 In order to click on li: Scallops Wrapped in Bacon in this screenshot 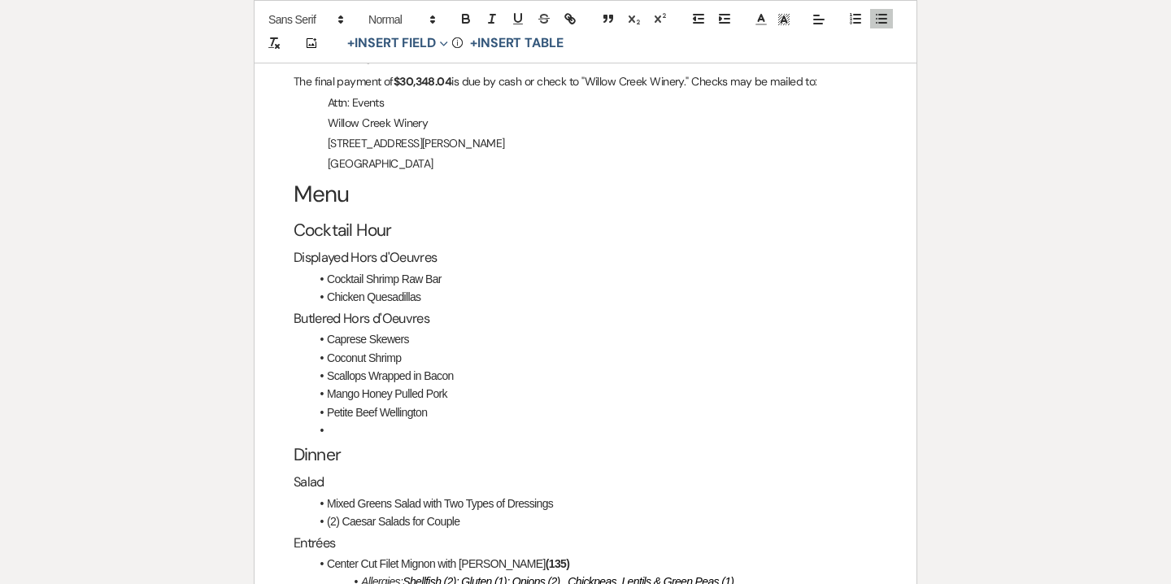, I will do `click(594, 376)`.